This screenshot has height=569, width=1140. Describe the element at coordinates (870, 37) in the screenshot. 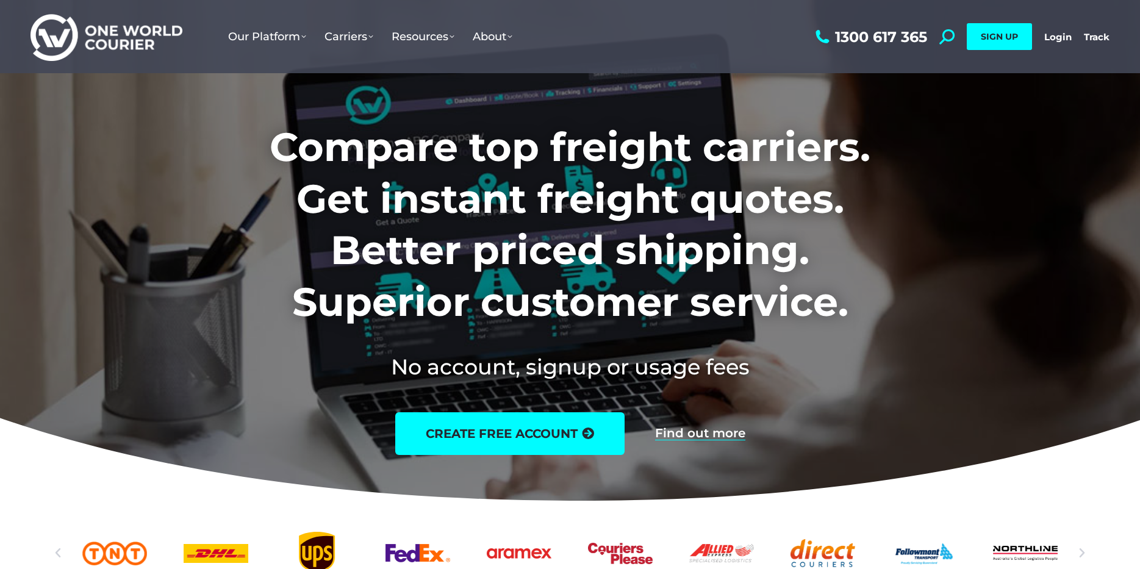

I see `a: 1300 617 365` at that location.